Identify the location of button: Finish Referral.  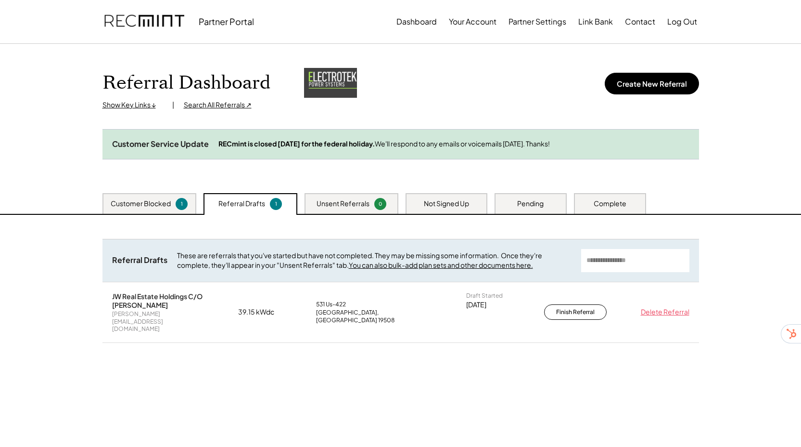
(576, 312).